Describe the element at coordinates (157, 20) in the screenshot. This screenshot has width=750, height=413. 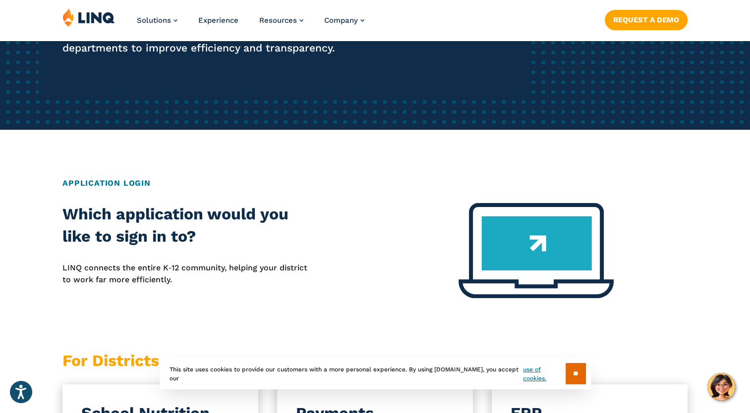
I see `a: Solutions` at that location.